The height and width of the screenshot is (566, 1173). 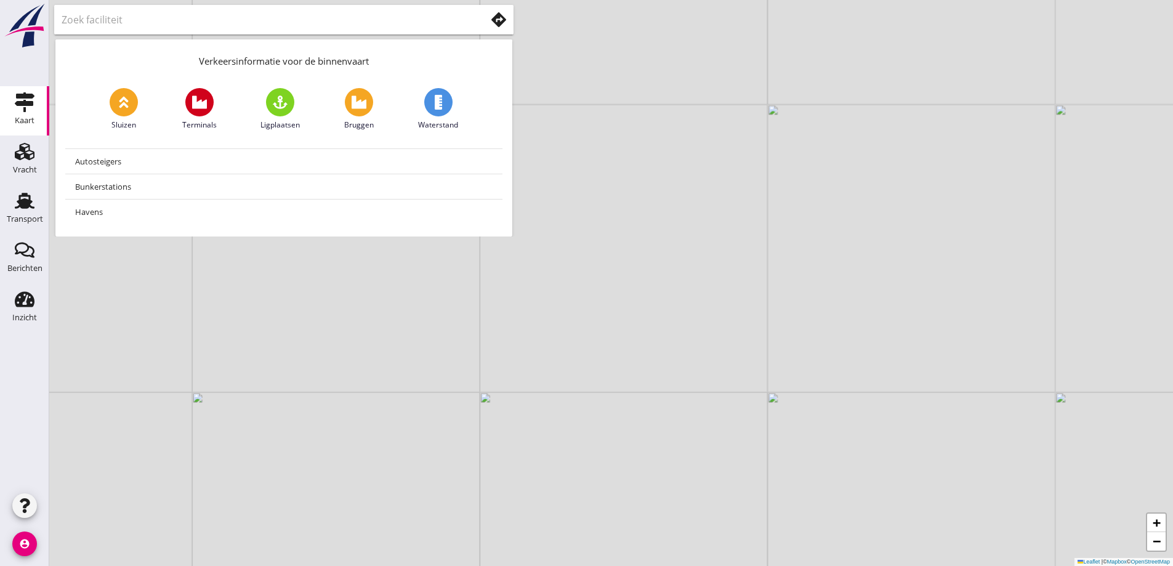 I want to click on div: Havens, so click(x=284, y=212).